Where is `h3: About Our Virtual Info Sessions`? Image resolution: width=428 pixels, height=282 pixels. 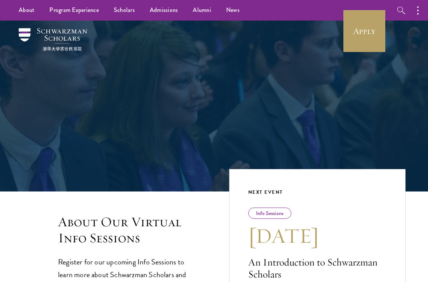
h3: About Our Virtual Info Sessions is located at coordinates (128, 230).